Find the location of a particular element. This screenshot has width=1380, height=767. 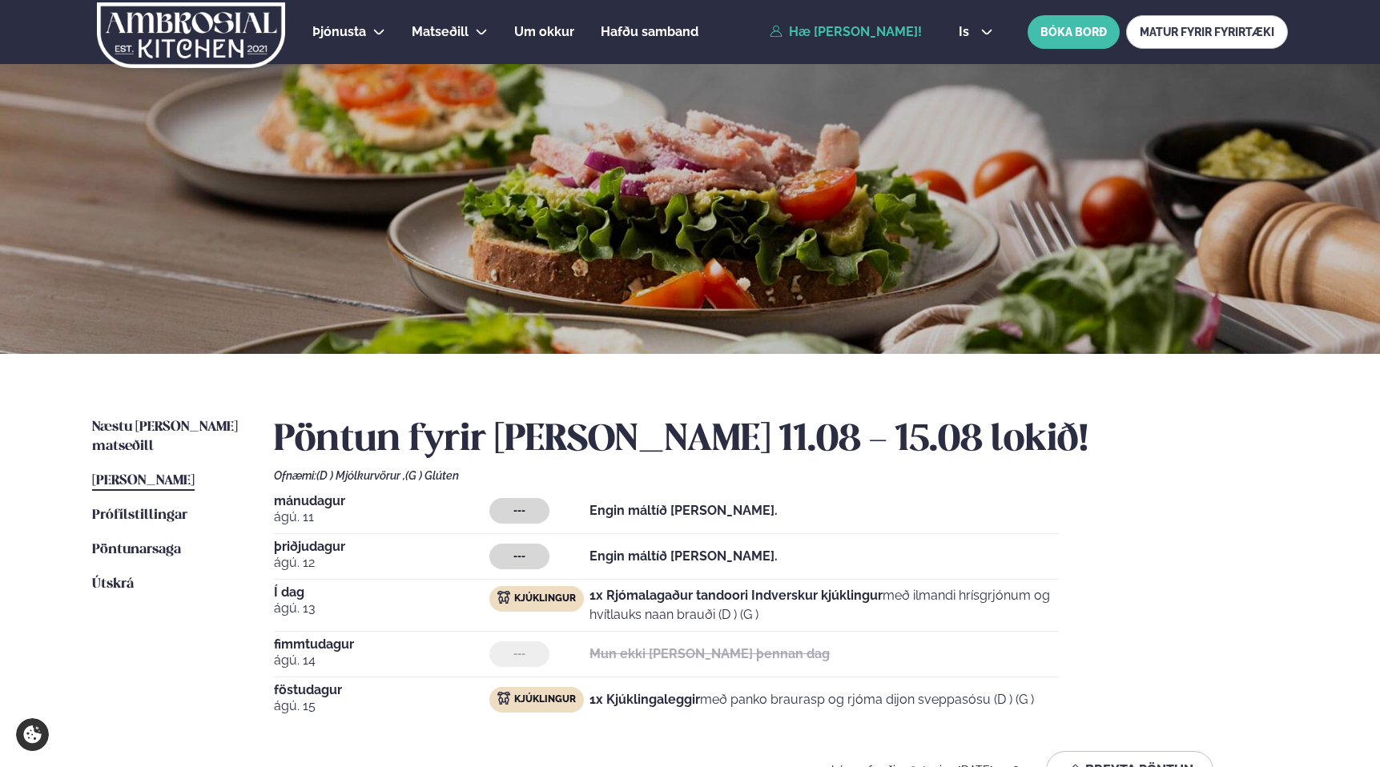

a: Matseðill is located at coordinates (440, 32).